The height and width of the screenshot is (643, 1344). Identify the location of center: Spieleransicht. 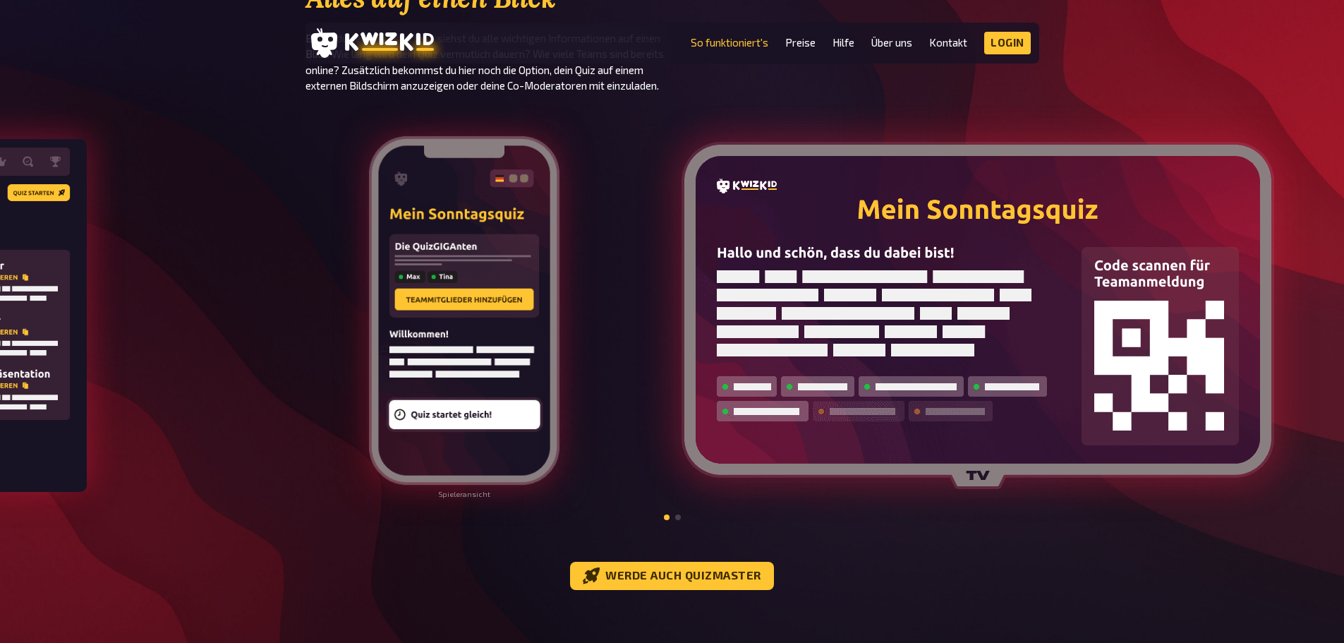
(464, 494).